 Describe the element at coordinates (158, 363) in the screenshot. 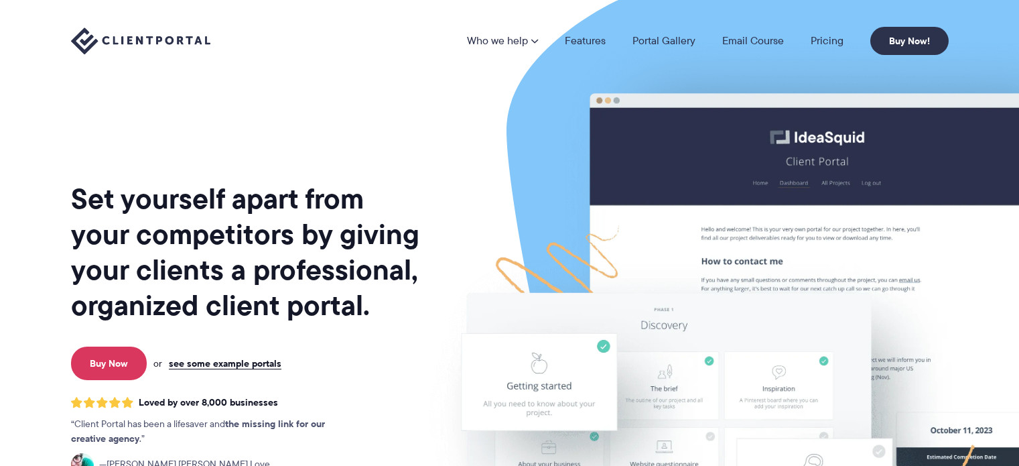

I see `span: or` at that location.